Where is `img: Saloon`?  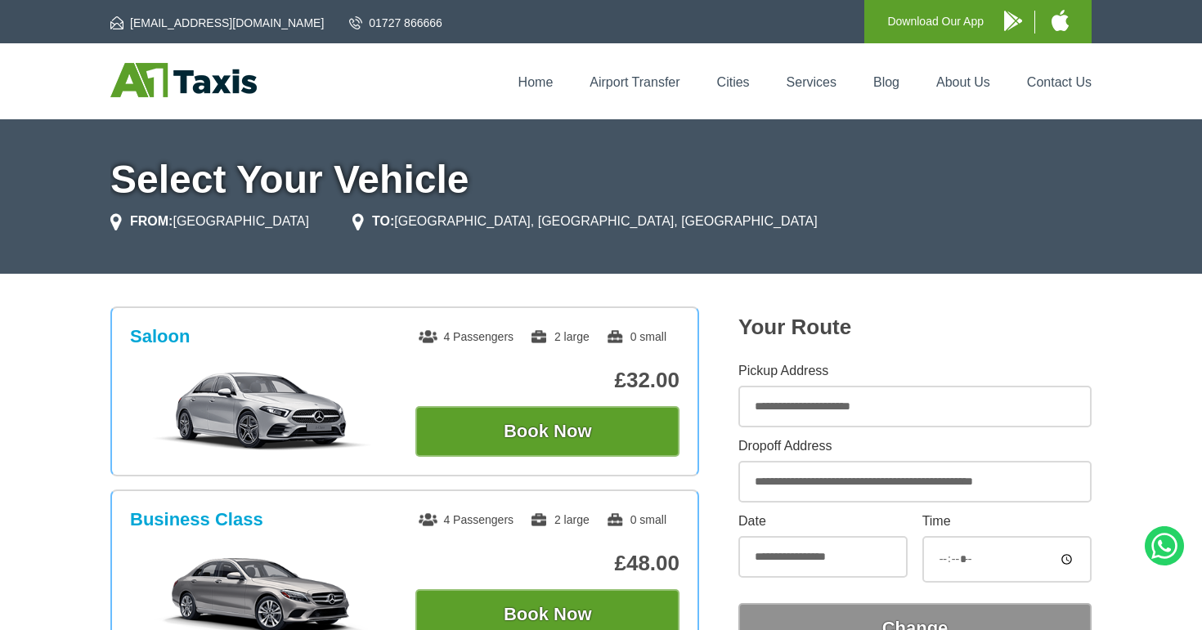
img: Saloon is located at coordinates (262, 411).